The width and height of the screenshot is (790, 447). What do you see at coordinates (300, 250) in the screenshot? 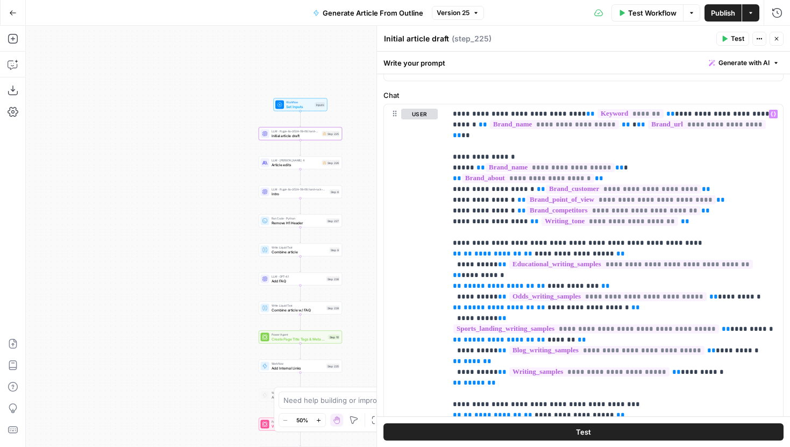
I see `div: Write Liquid TextCombine articleStep 8` at bounding box center [300, 250].